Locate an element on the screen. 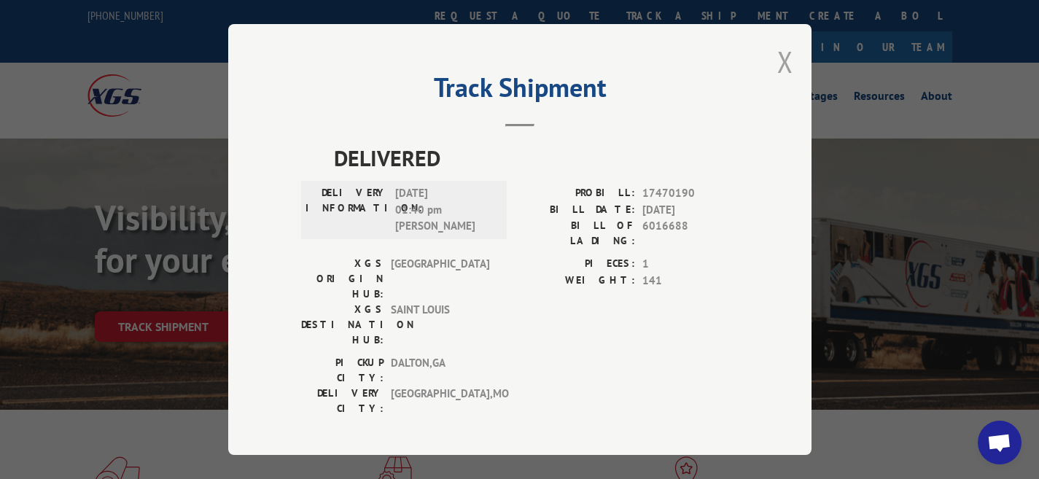 The image size is (1039, 479). span: SAINT LOUIS is located at coordinates (439, 324).